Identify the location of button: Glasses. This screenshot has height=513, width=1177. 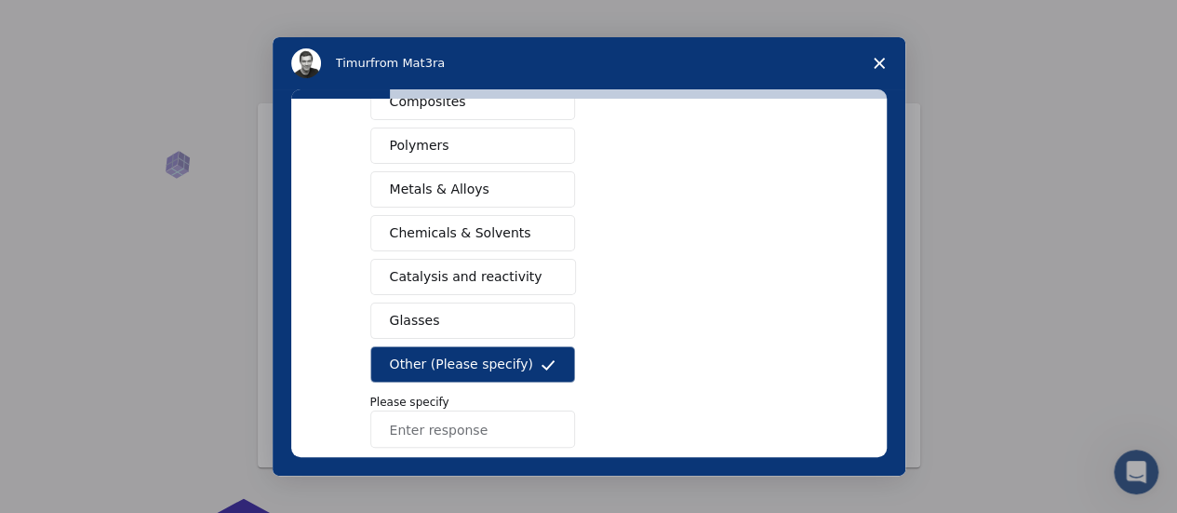
(473, 320).